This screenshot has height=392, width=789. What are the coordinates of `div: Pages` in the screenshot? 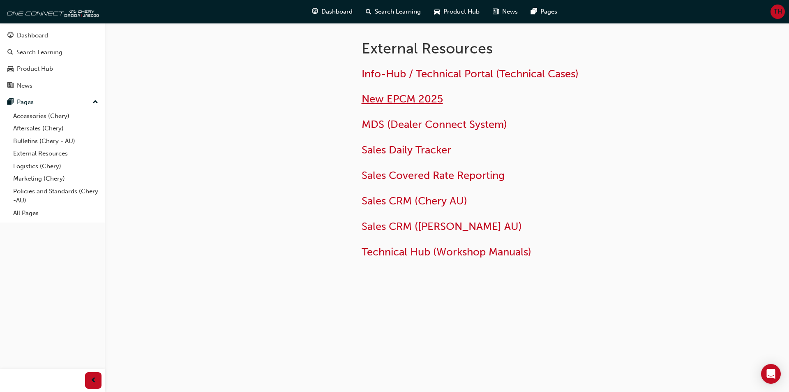 It's located at (25, 102).